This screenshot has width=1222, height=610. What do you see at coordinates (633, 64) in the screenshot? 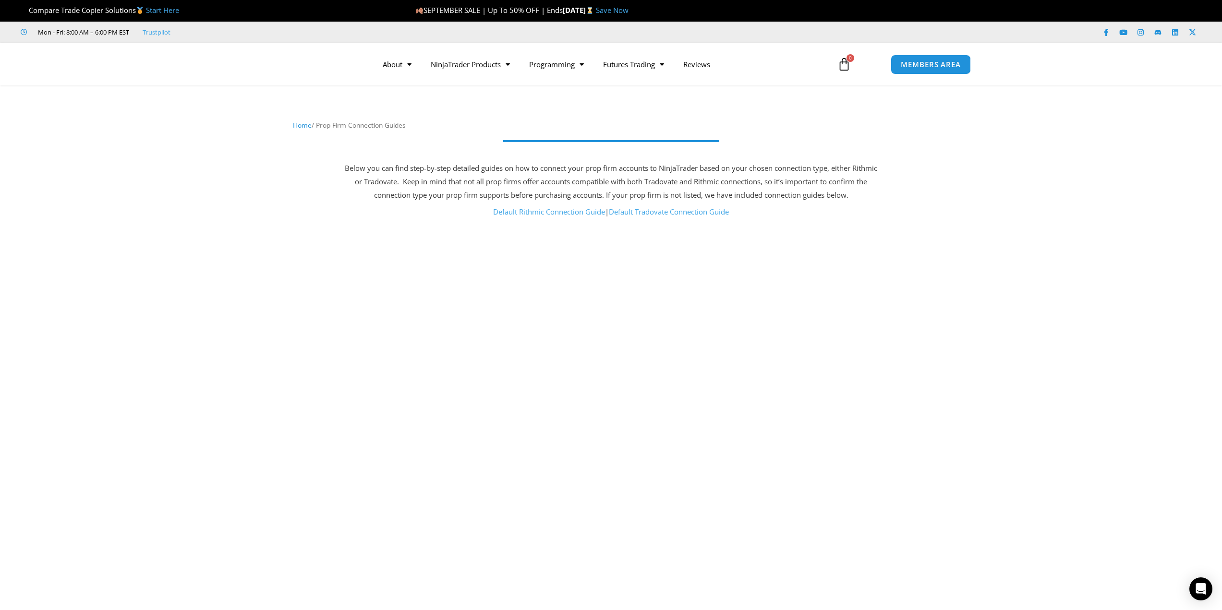
I see `a: Futures Trading` at bounding box center [633, 64].